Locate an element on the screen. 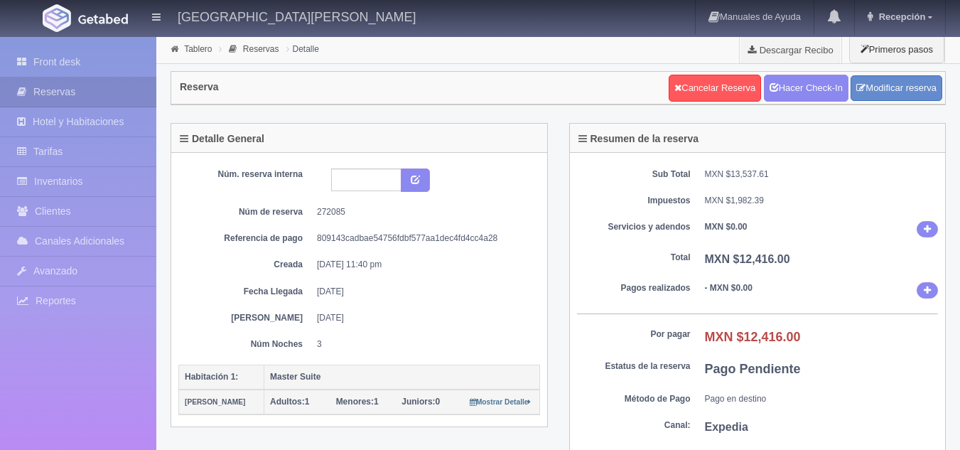 Image resolution: width=960 pixels, height=450 pixels. a: Reservas is located at coordinates (261, 49).